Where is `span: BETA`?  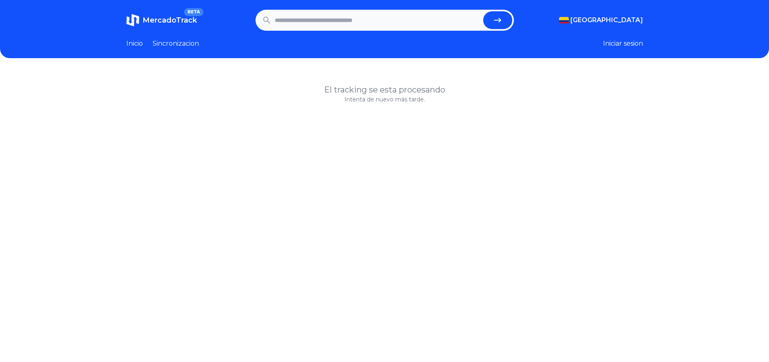
span: BETA is located at coordinates (193, 12).